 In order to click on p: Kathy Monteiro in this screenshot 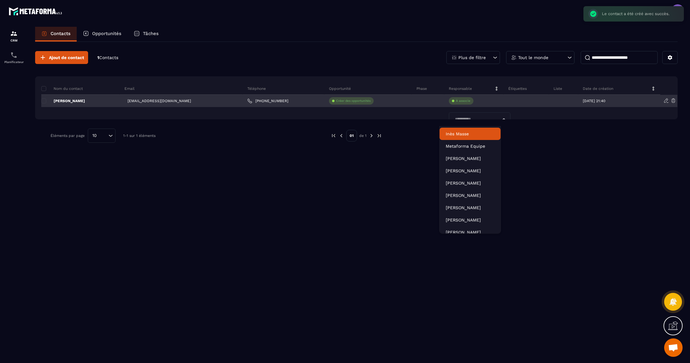, I will do `click(470, 195)`.